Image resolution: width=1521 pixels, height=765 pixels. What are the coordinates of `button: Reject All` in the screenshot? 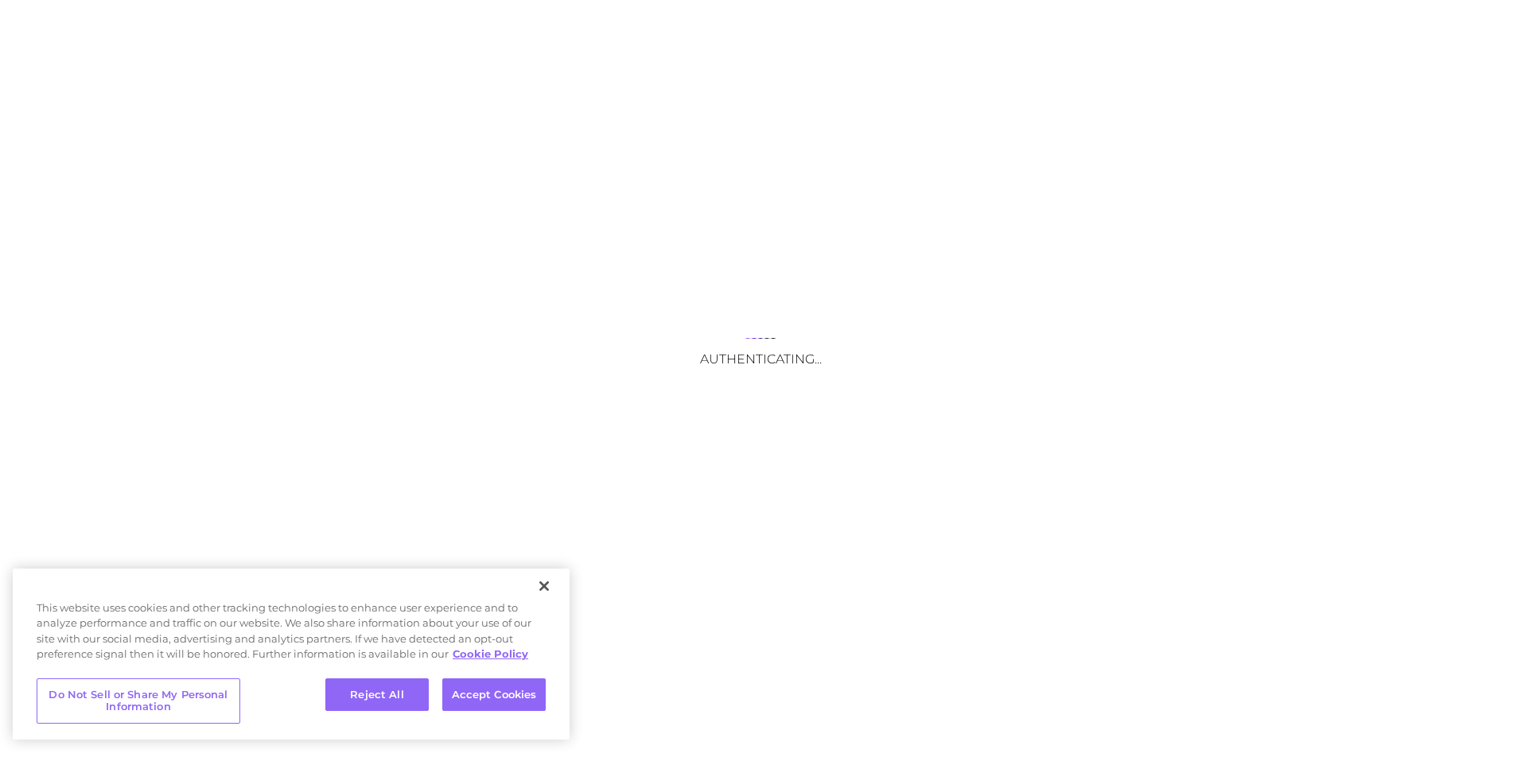 It's located at (377, 695).